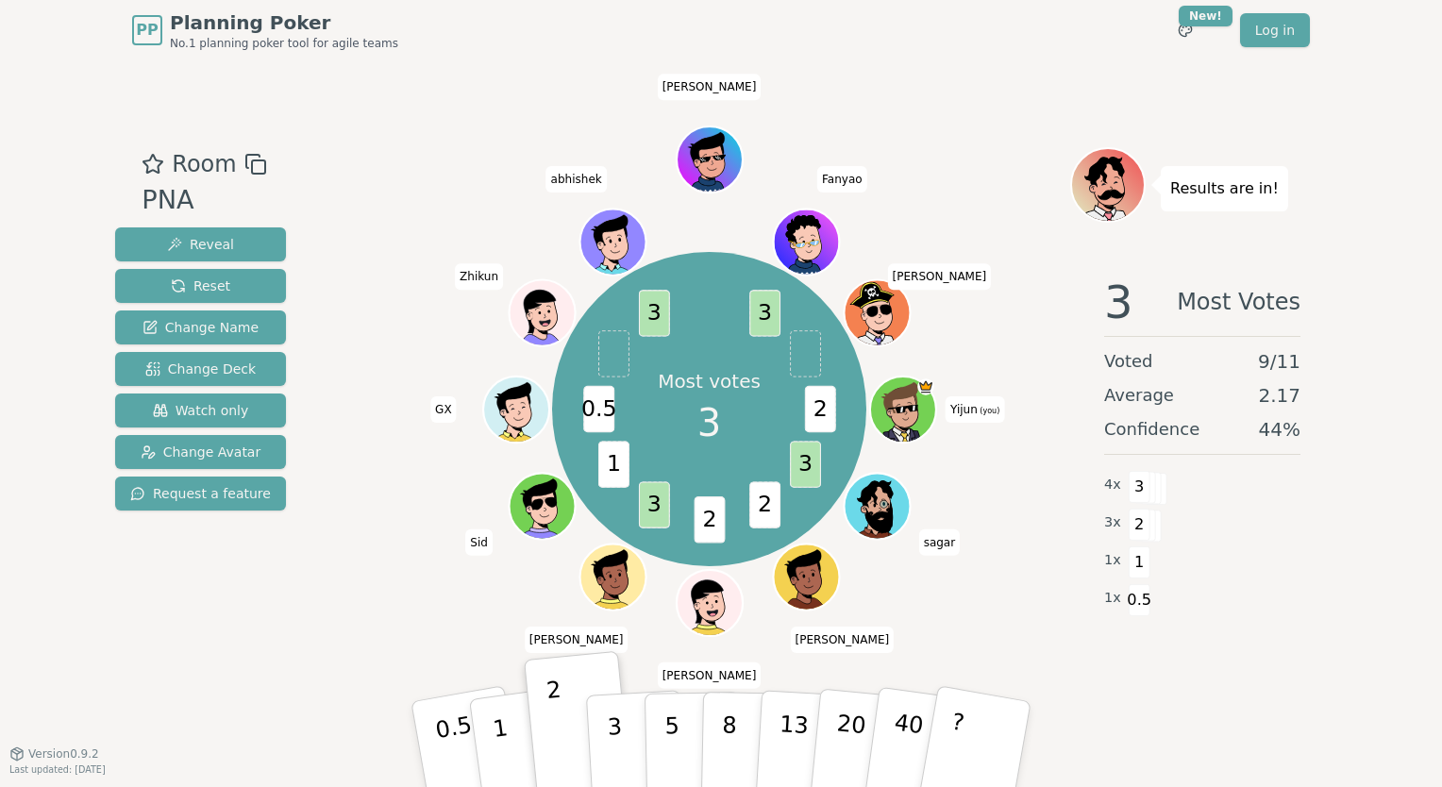 This screenshot has width=1442, height=787. What do you see at coordinates (200, 286) in the screenshot?
I see `button: Reset` at bounding box center [200, 286].